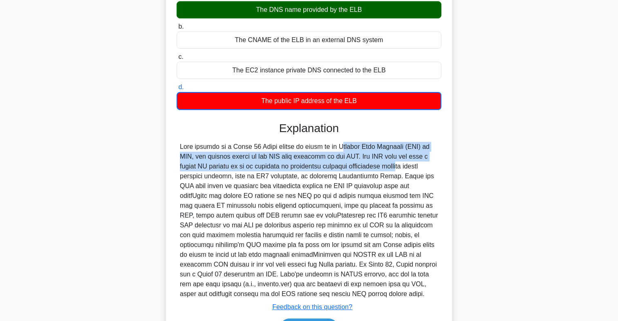  What do you see at coordinates (181, 26) in the screenshot?
I see `span: b.` at bounding box center [181, 26].